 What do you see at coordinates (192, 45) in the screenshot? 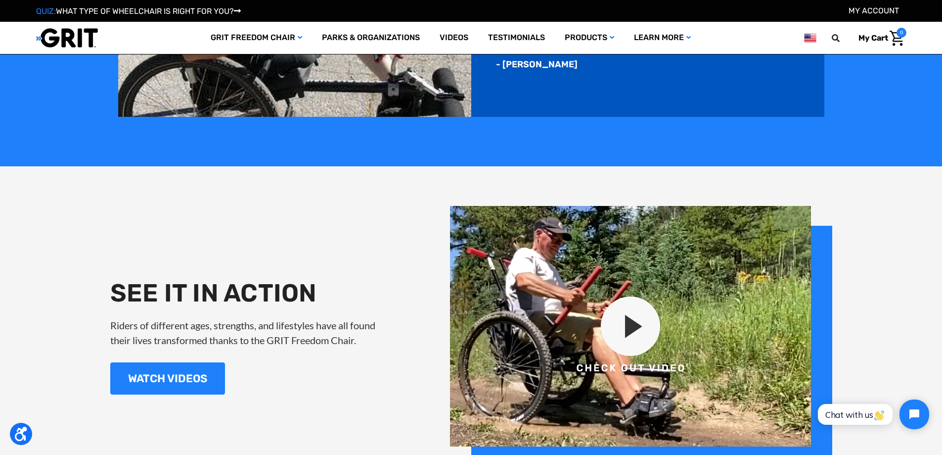
I see `span: Phone Number` at bounding box center [192, 45].